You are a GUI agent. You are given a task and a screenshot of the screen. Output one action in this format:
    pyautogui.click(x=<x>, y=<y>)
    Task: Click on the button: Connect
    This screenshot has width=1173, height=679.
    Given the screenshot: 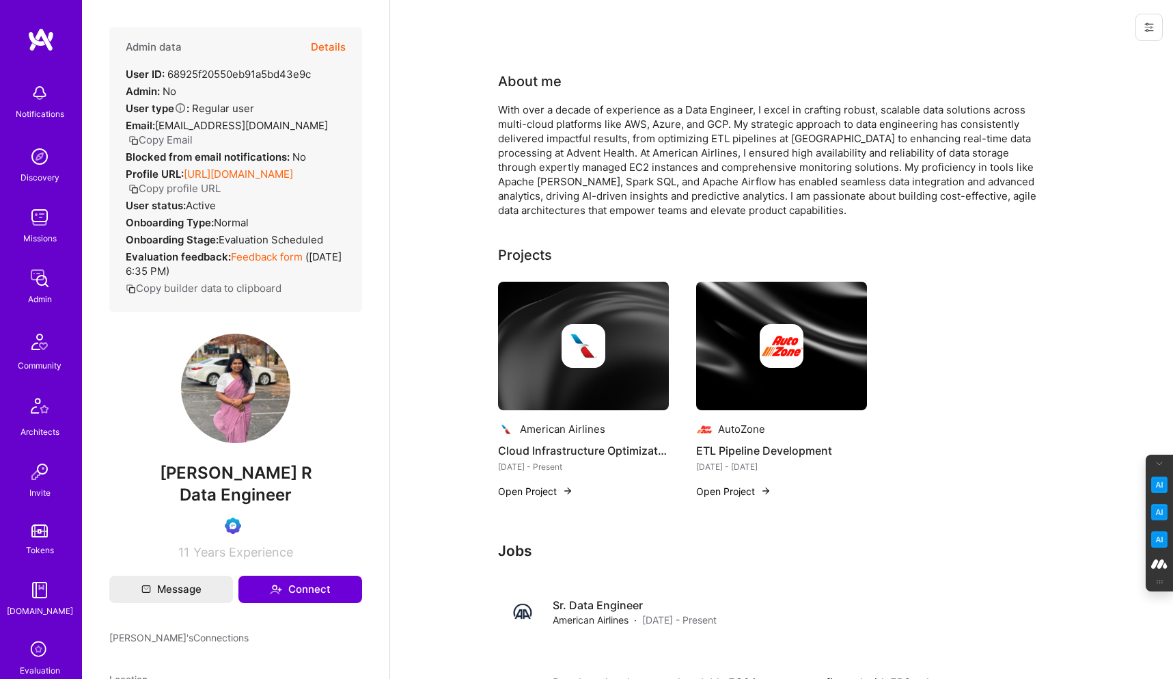 What is the action you would take?
    pyautogui.click(x=300, y=589)
    